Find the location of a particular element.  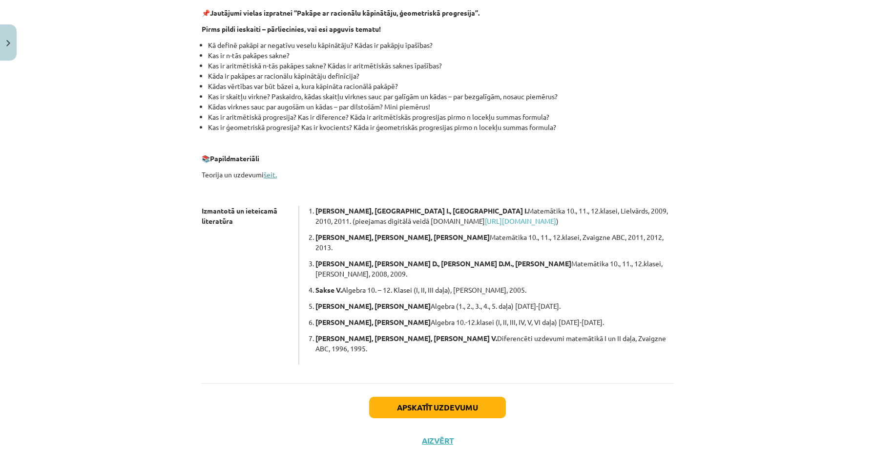

li: Kādas virknes sauc par augošām un kādas – par dilstošām? Mini piemērus! is located at coordinates (441, 106).